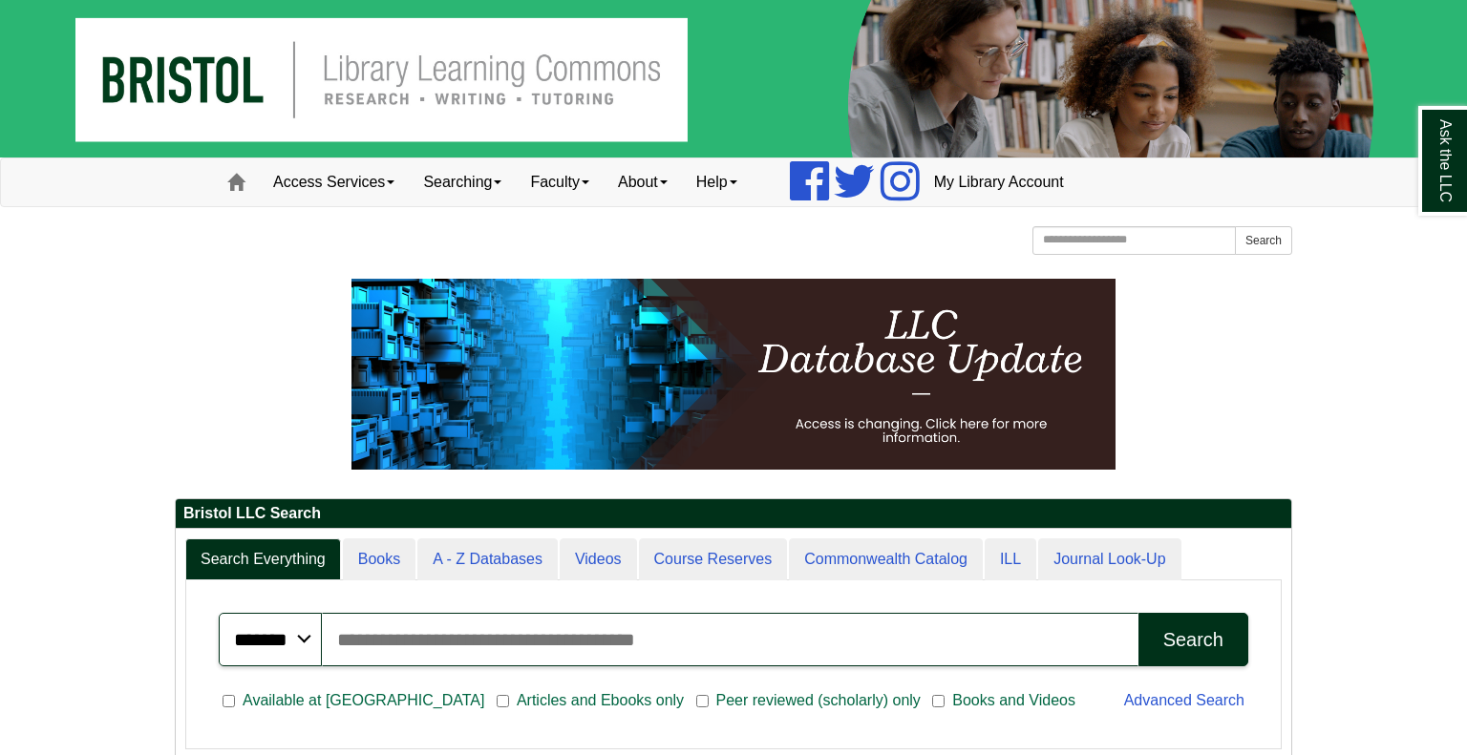 The image size is (1467, 755). Describe the element at coordinates (1193, 640) in the screenshot. I see `div: Search` at that location.